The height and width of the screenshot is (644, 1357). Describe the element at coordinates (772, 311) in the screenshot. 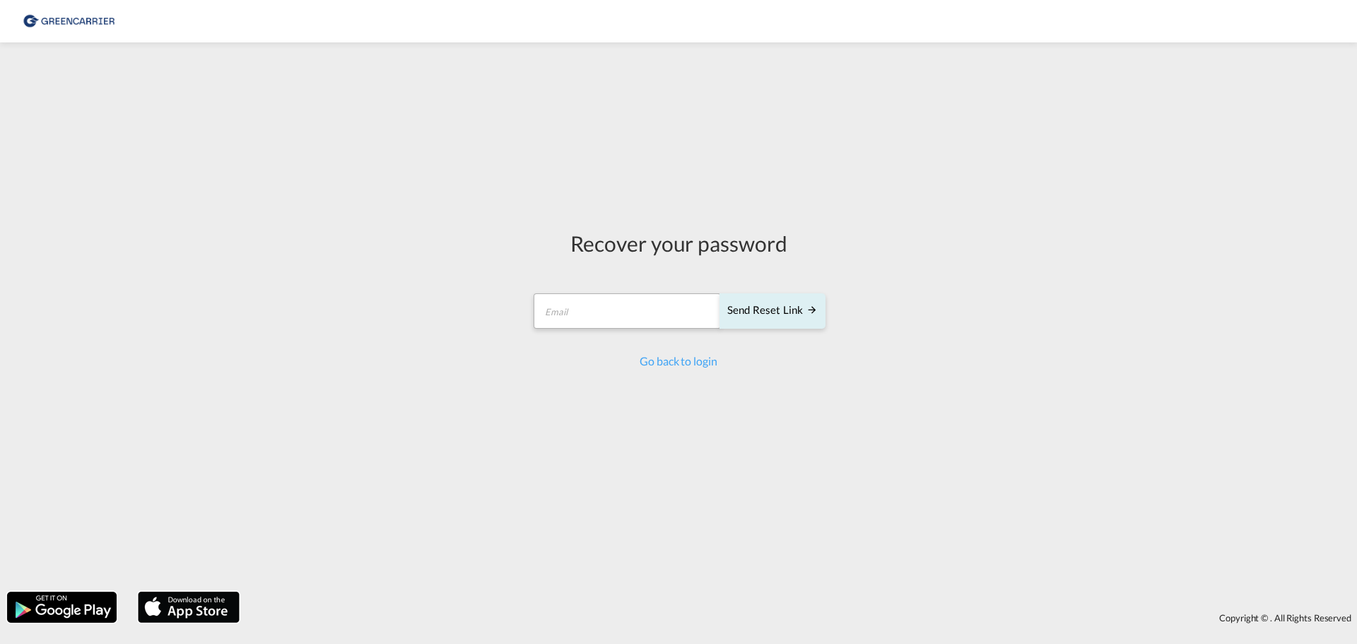

I see `button: SEND RESET LINK` at that location.